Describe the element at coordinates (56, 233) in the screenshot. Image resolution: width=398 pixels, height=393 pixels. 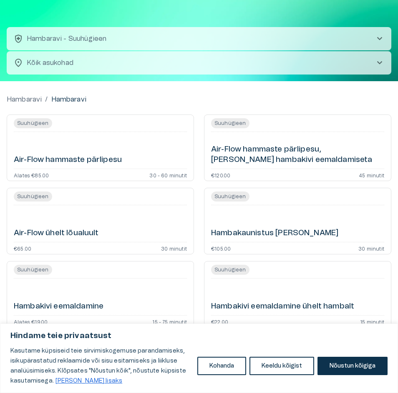
I see `h6: Air-Flow ühelt lõualuult` at that location.